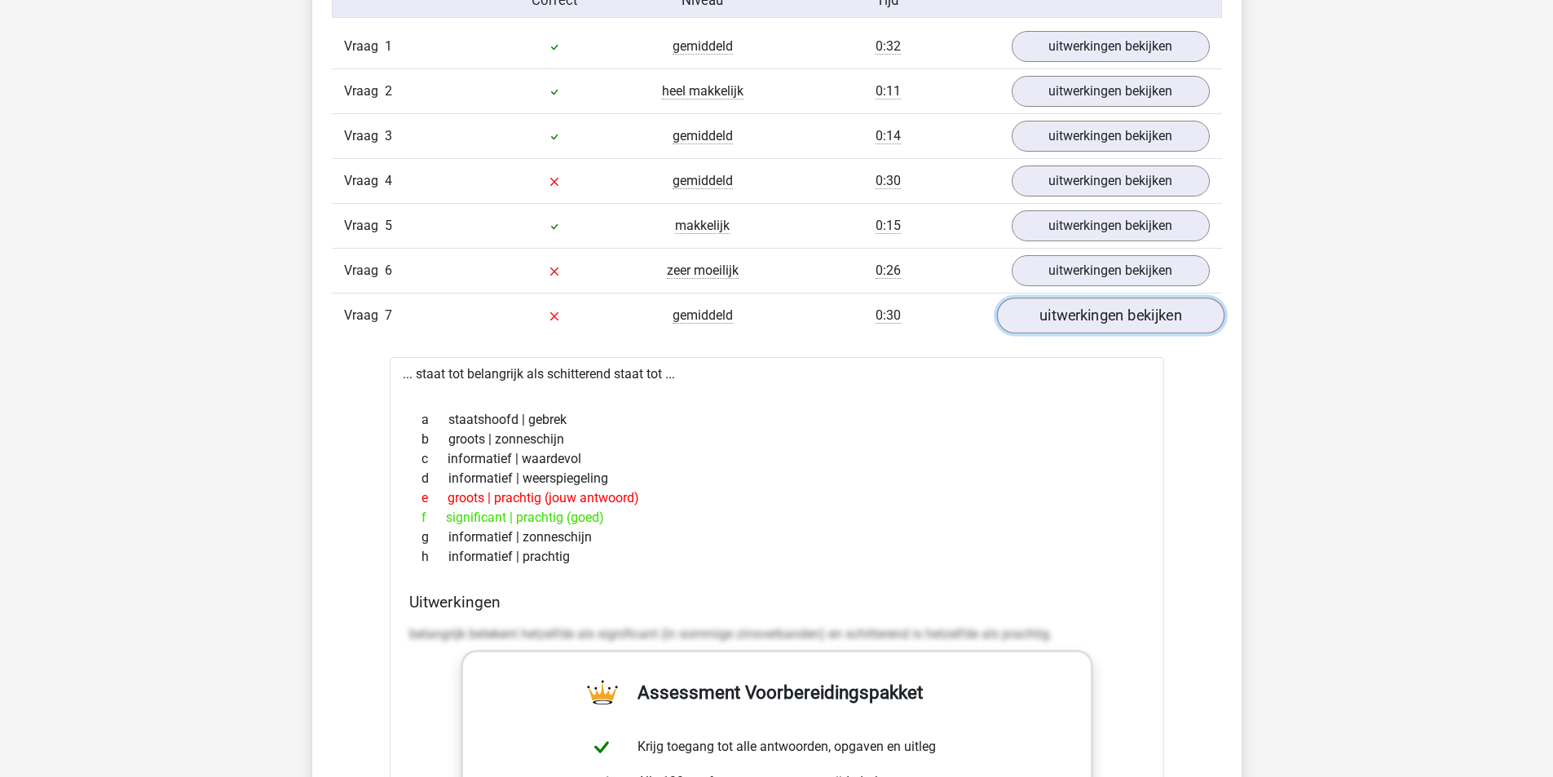 The width and height of the screenshot is (1553, 777). Describe the element at coordinates (388, 180) in the screenshot. I see `span: 4` at that location.